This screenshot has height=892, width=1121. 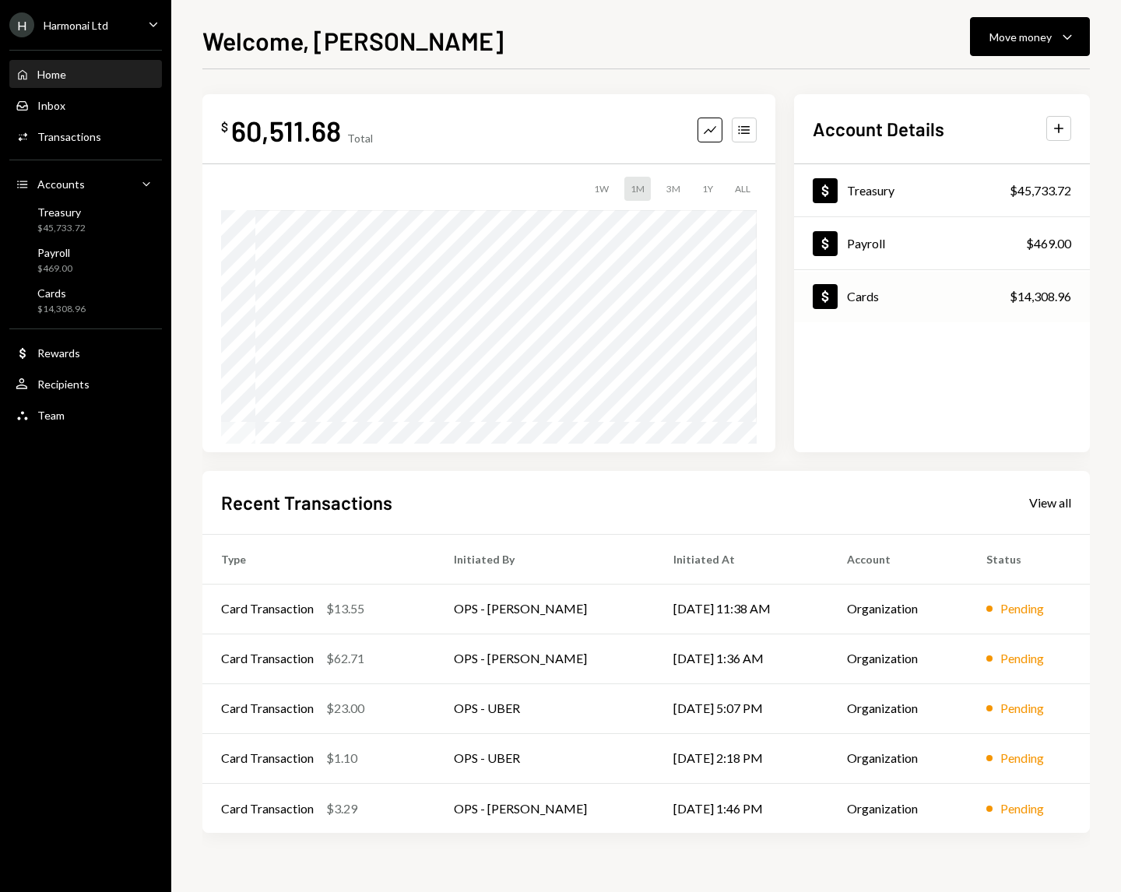 What do you see at coordinates (1028, 559) in the screenshot?
I see `th: Status` at bounding box center [1028, 559].